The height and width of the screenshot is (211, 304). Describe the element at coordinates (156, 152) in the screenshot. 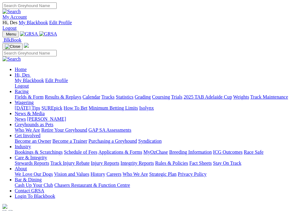

I see `a: MyOzChase` at that location.